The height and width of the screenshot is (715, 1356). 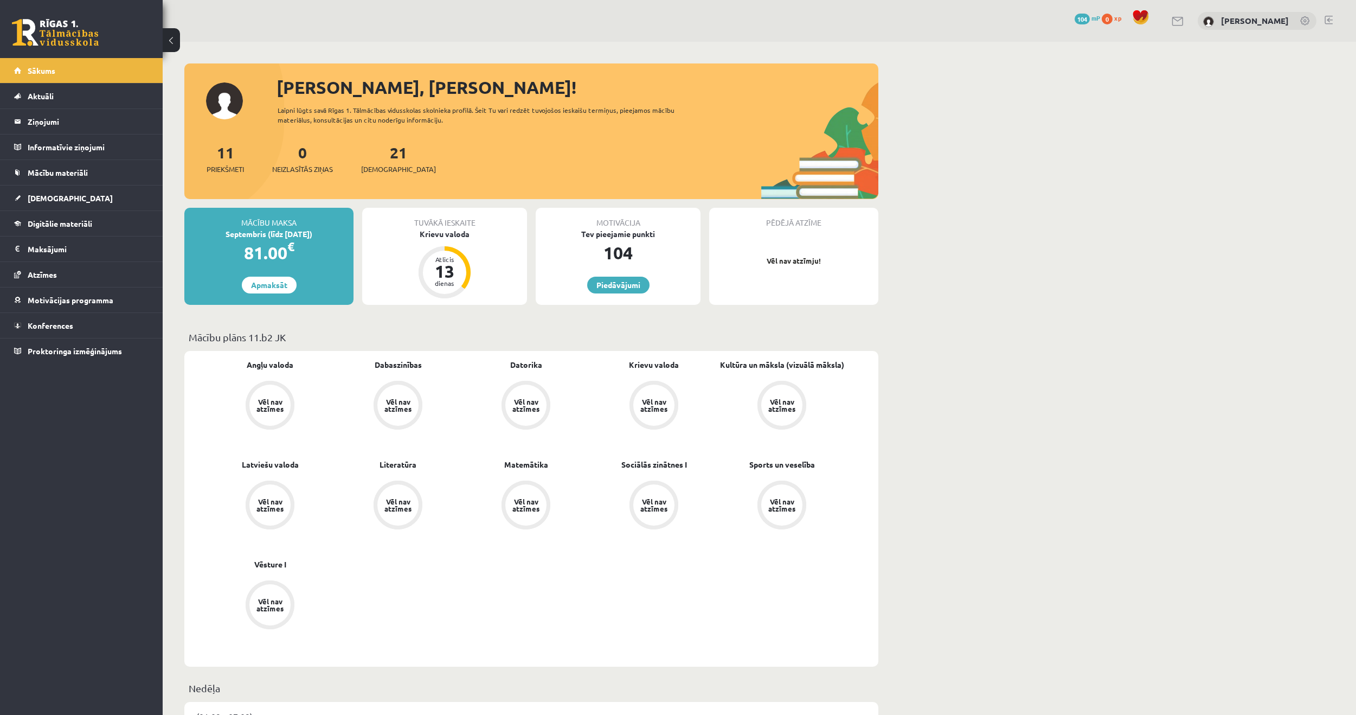 I want to click on a: Datorika, so click(x=526, y=364).